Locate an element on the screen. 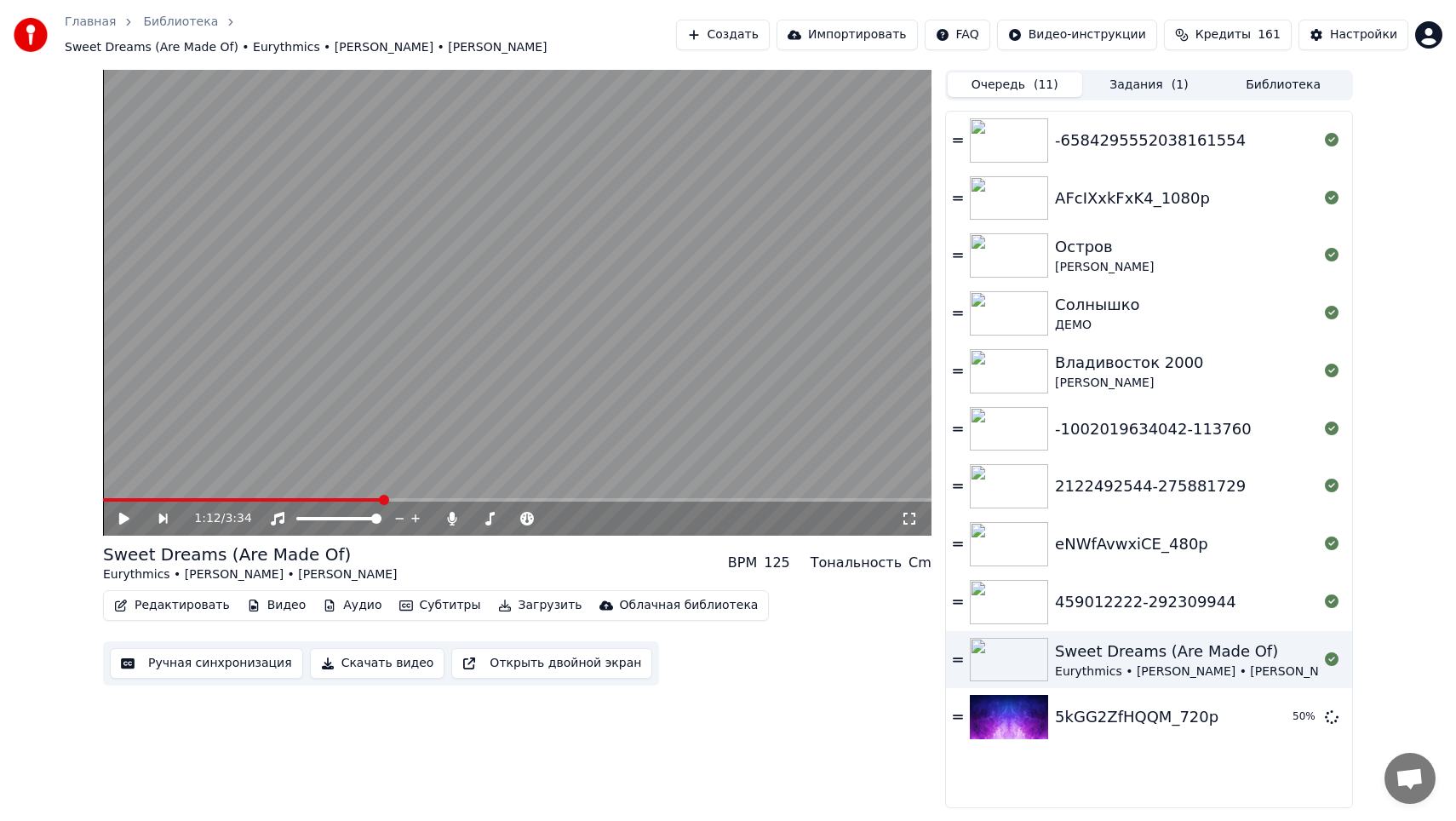  button: Ручная синхронизация is located at coordinates (206, 663).